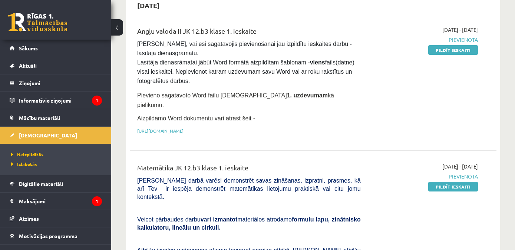  I want to click on div: Angļu valoda II JK 12.b3 klase 1. ieskaite, so click(249, 33).